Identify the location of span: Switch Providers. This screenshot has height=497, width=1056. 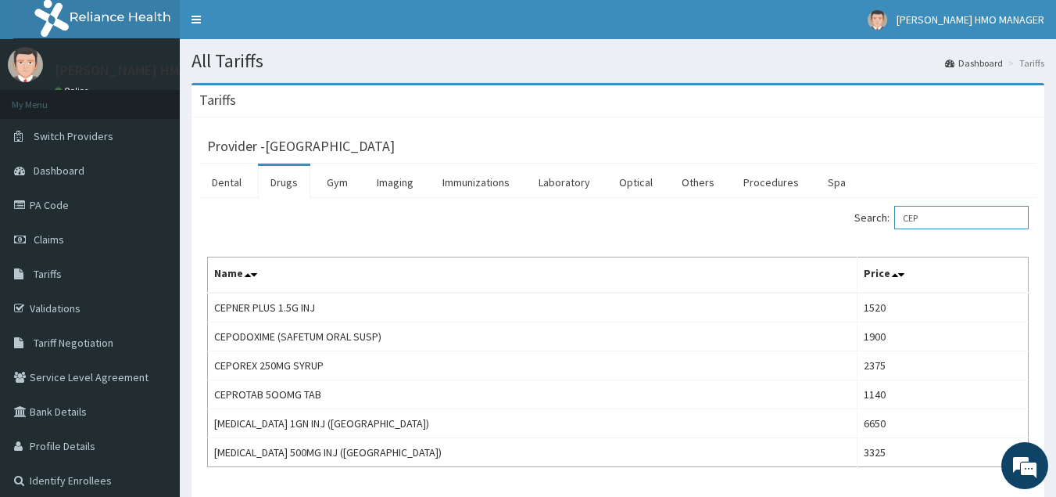
(74, 136).